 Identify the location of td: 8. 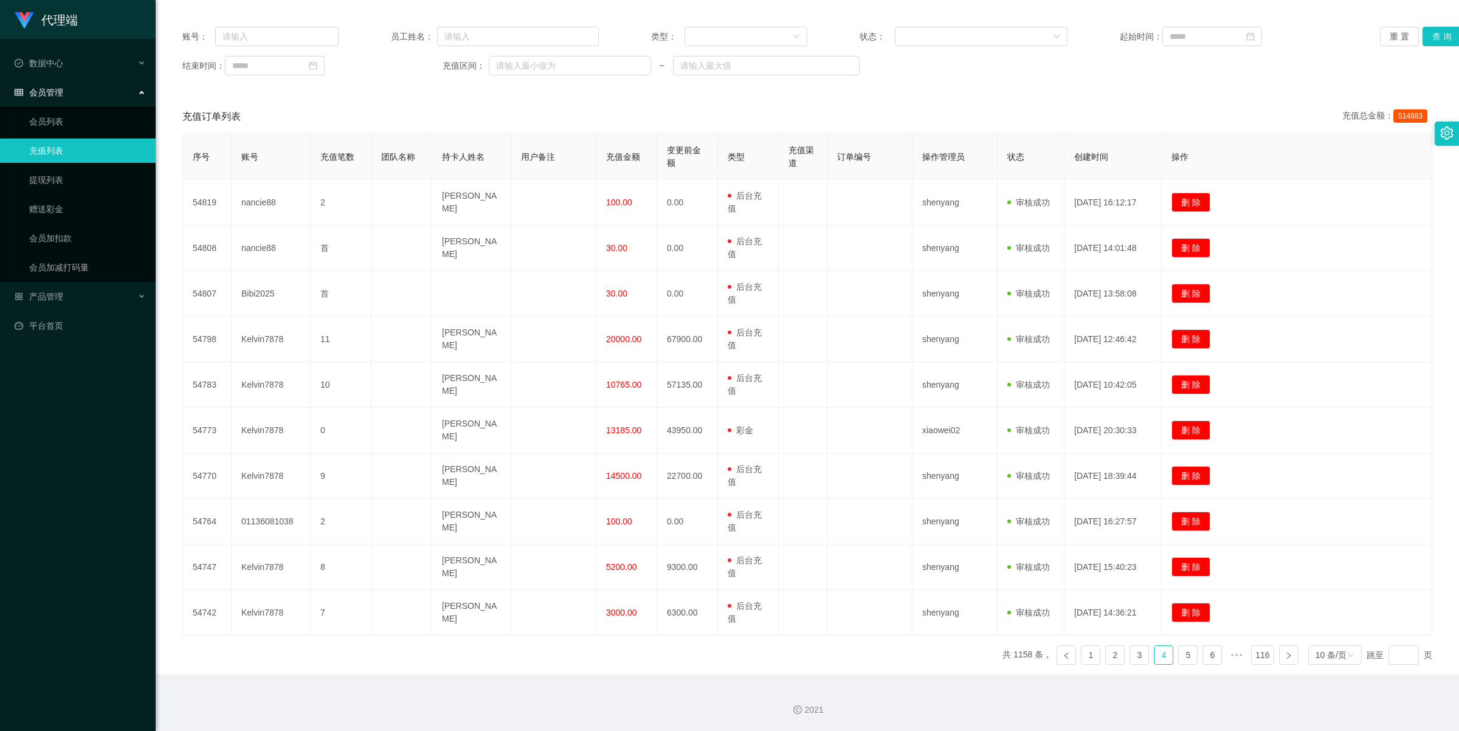
(341, 567).